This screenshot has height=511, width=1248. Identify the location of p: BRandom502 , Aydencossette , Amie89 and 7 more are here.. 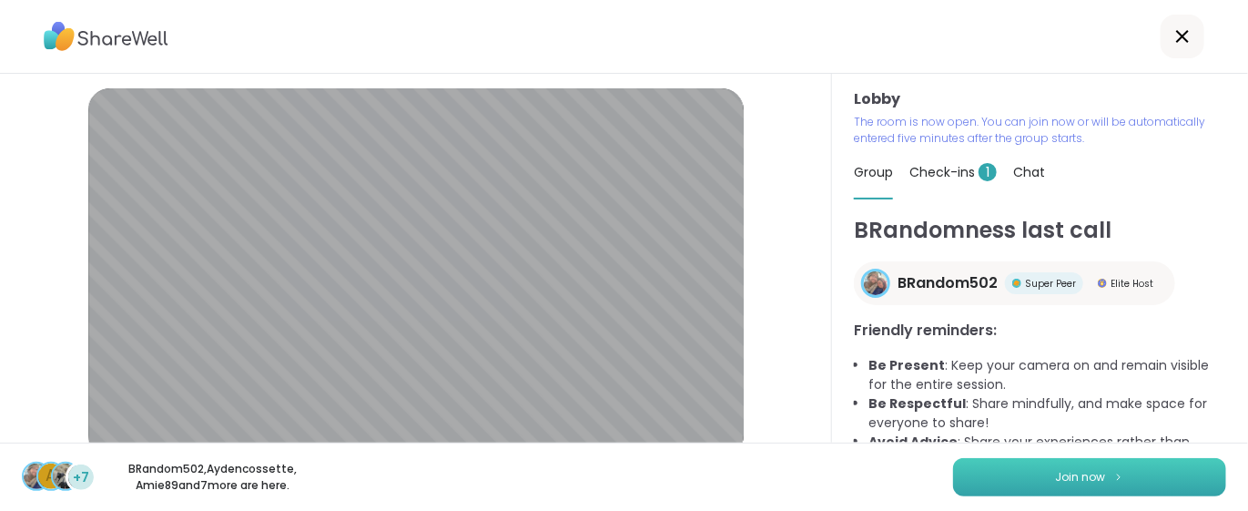
(213, 477).